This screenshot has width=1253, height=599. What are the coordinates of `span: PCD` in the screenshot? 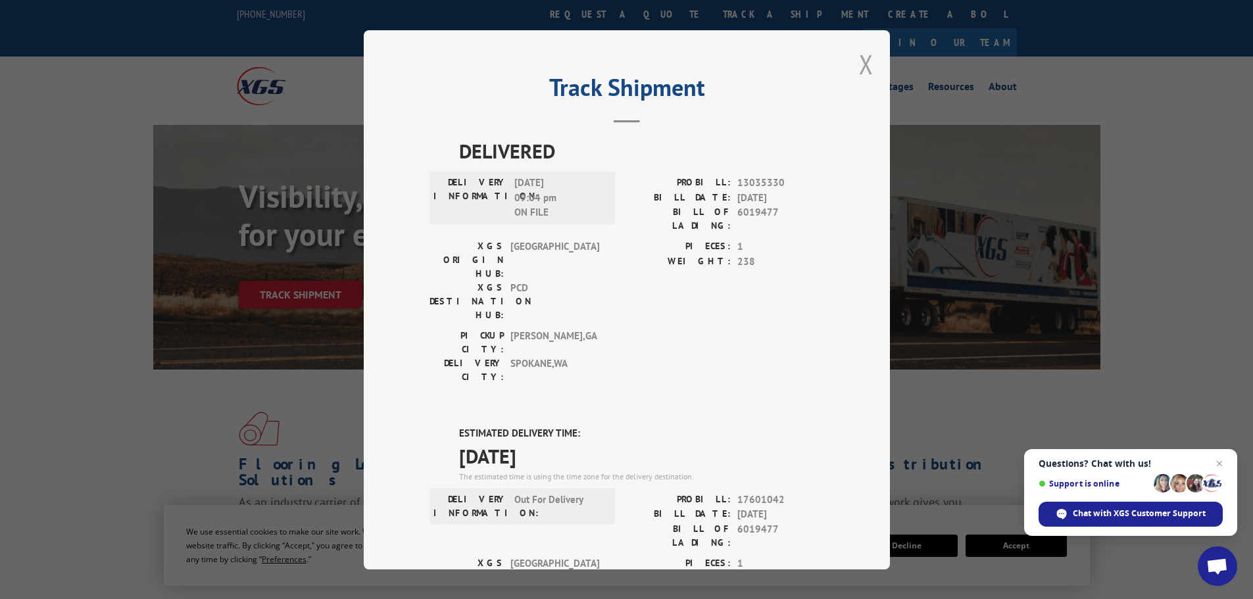 It's located at (554, 301).